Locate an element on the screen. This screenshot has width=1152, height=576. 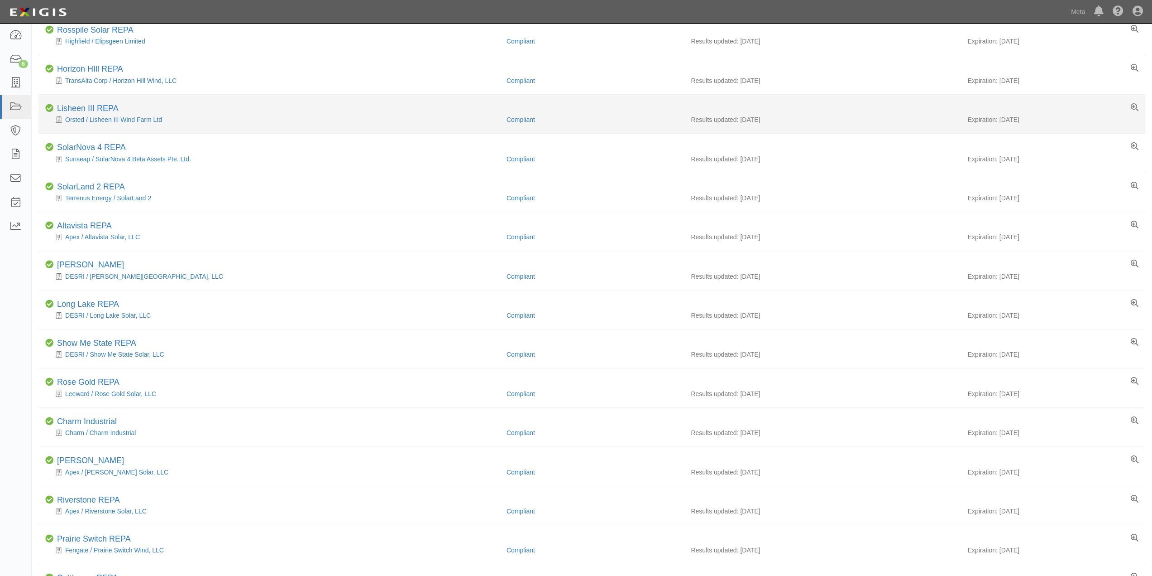
div: Horizon HIll REPA is located at coordinates (90, 69).